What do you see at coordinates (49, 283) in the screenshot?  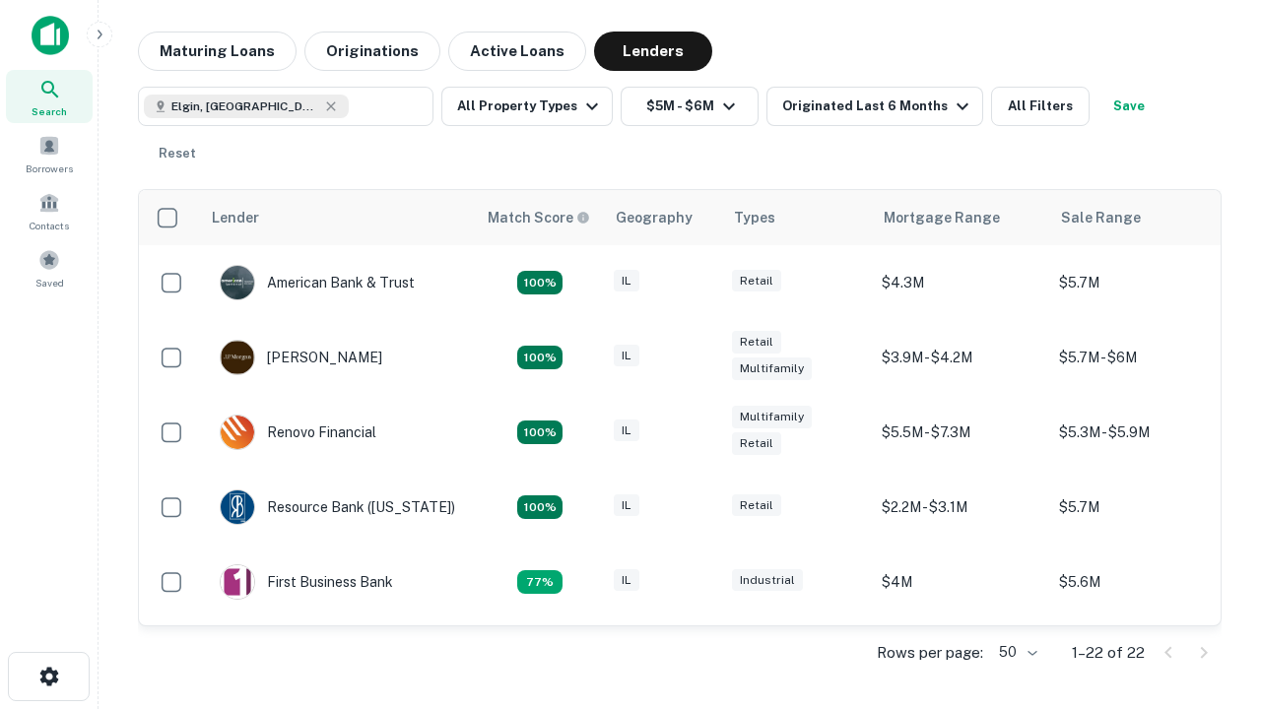 I see `span: Saved` at bounding box center [49, 283].